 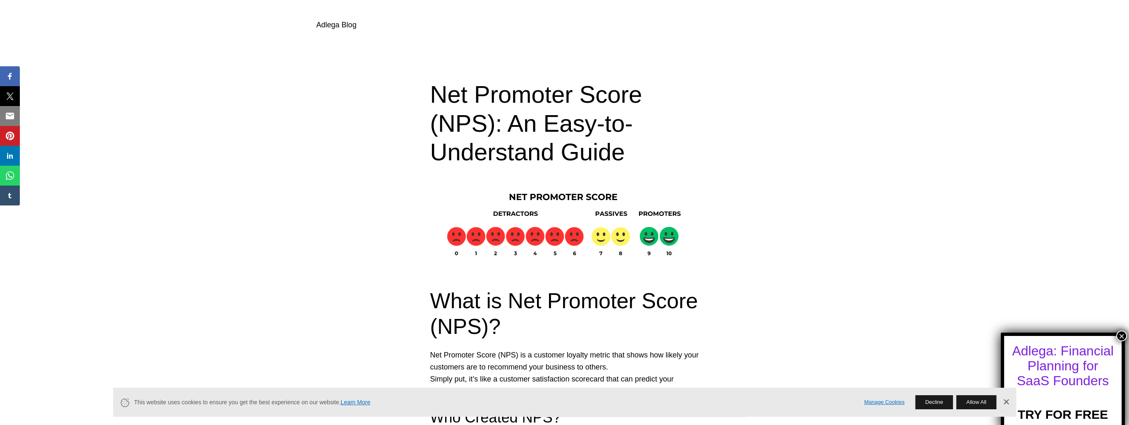 What do you see at coordinates (356, 402) in the screenshot?
I see `a: Learn More` at bounding box center [356, 402].